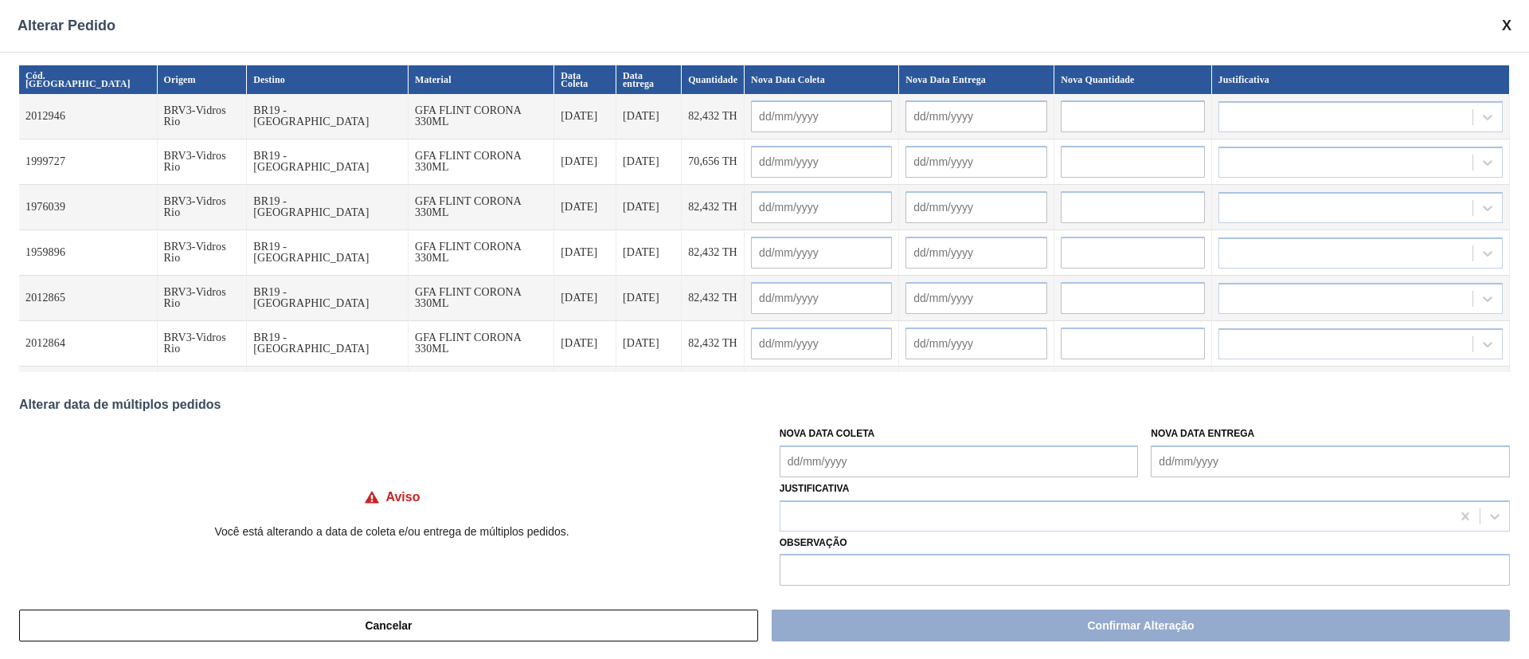 This screenshot has height=659, width=1529. I want to click on label: Observação, so click(1144, 542).